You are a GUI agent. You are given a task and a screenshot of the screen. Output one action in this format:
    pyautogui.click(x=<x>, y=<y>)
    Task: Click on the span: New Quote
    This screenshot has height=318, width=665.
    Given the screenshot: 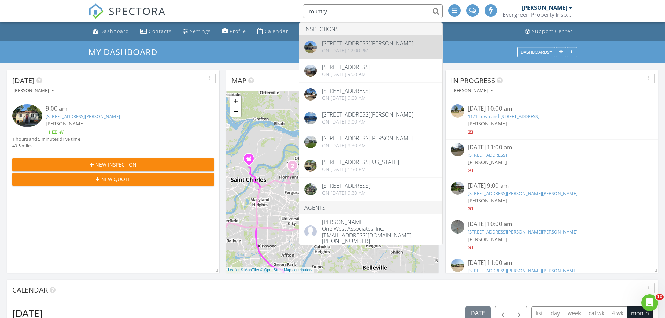 What is the action you would take?
    pyautogui.click(x=116, y=179)
    